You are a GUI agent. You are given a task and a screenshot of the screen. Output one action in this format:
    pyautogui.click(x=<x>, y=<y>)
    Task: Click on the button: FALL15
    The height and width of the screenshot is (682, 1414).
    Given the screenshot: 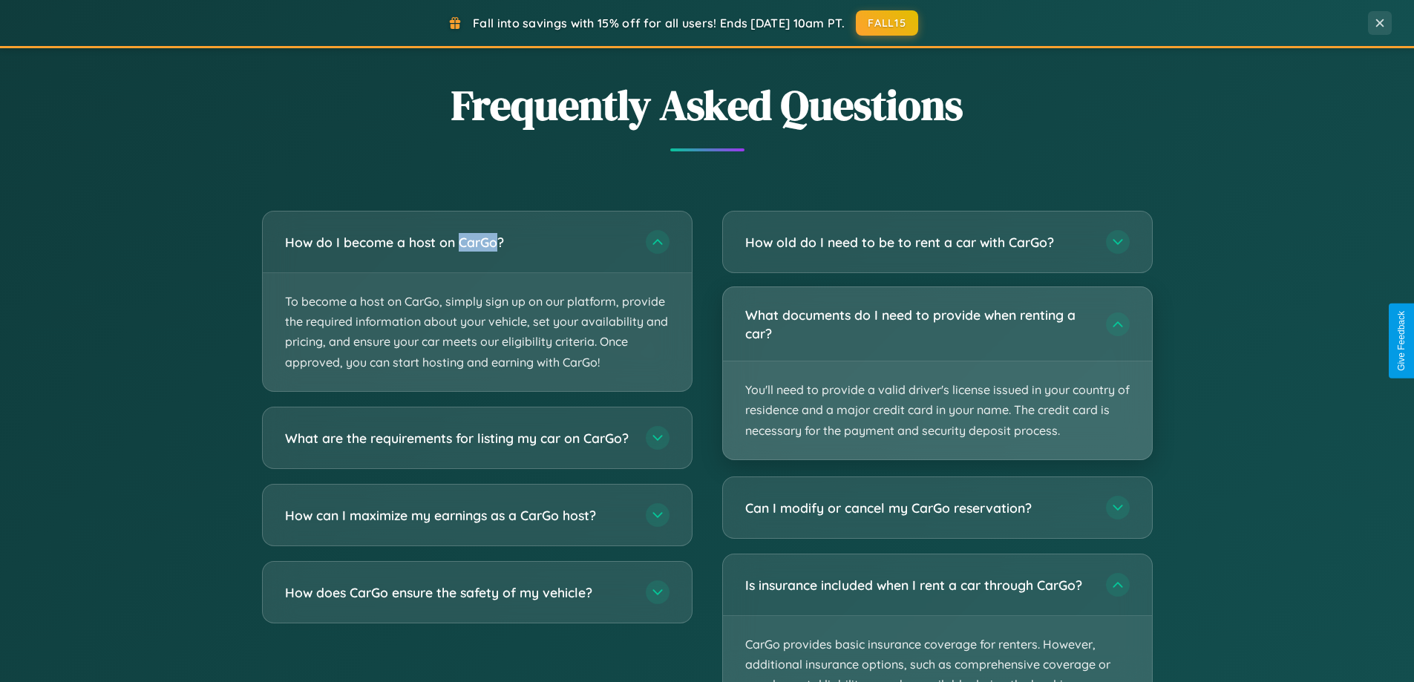 What is the action you would take?
    pyautogui.click(x=887, y=23)
    